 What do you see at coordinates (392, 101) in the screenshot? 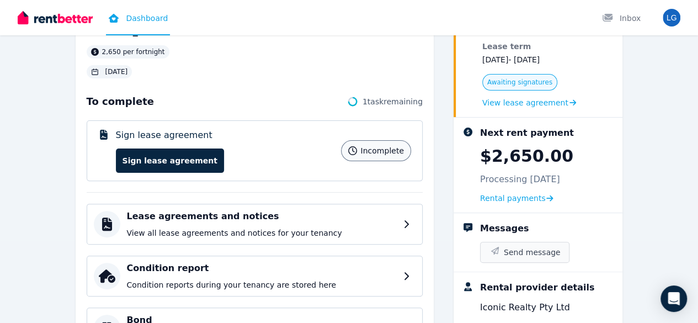
I see `span: 1 task remaining` at bounding box center [392, 101].